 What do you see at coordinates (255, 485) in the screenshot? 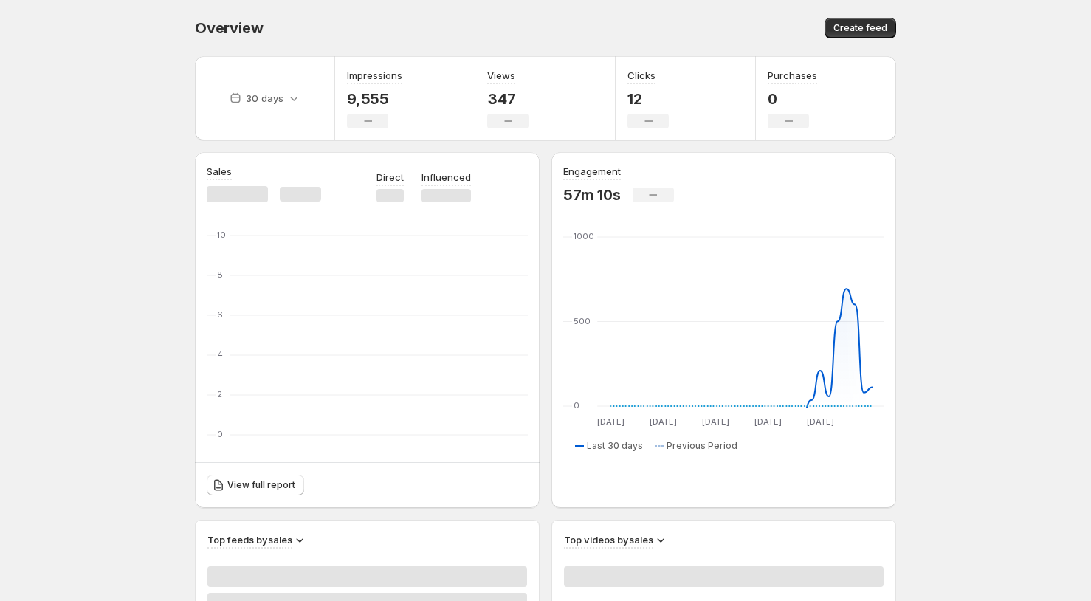
I see `a: View full report` at bounding box center [255, 485].